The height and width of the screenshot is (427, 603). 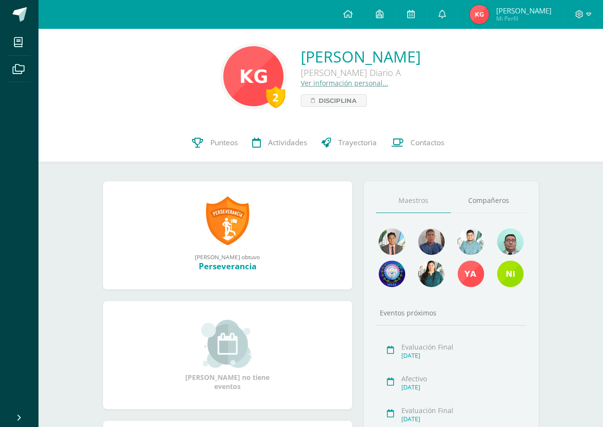 What do you see at coordinates (276, 97) in the screenshot?
I see `div: 2` at bounding box center [276, 97].